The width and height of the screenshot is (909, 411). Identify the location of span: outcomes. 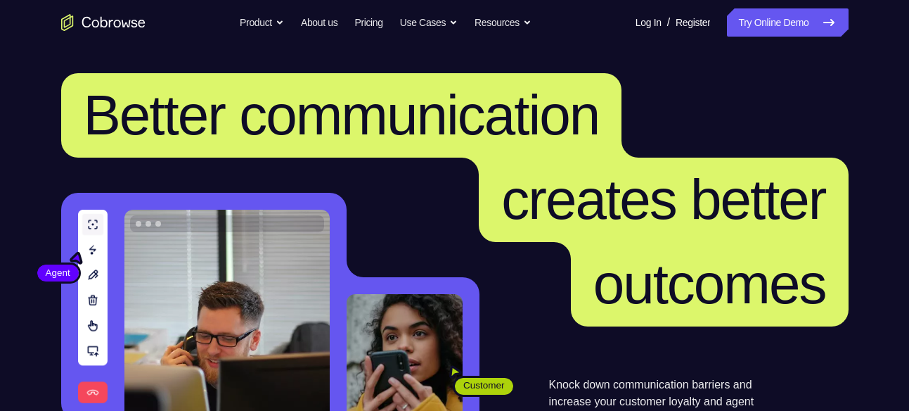
(709, 283).